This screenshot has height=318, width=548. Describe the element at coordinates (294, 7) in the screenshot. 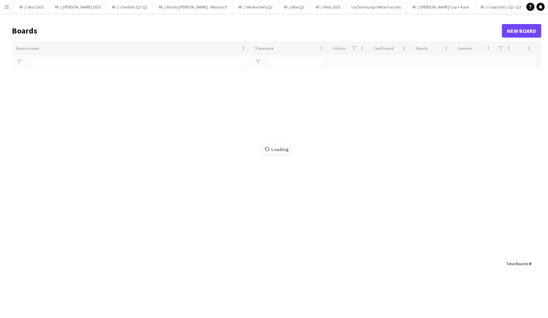

I see `button: RF // Brie Q2` at that location.